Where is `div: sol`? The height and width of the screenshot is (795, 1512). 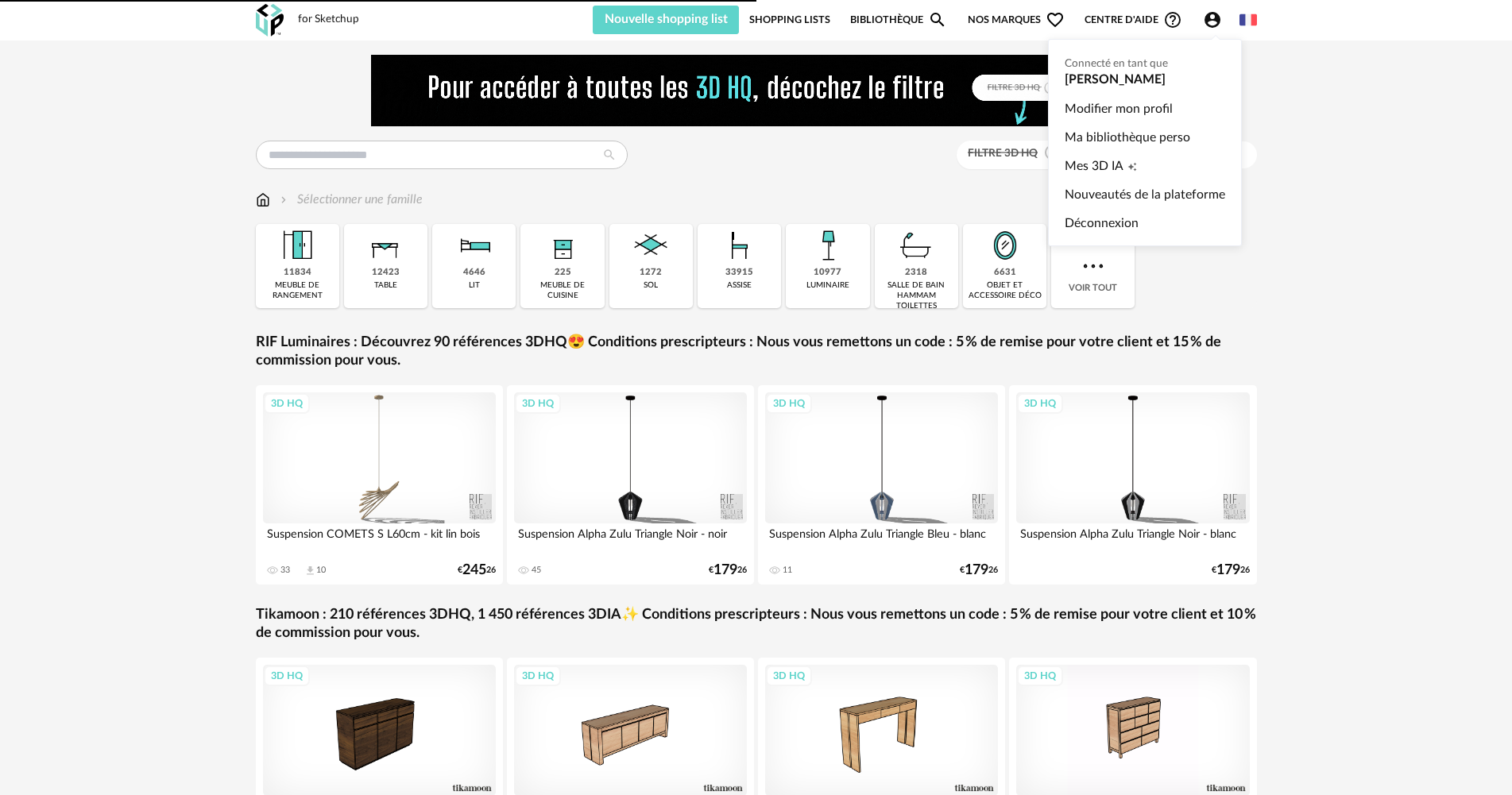
div: sol is located at coordinates (651, 285).